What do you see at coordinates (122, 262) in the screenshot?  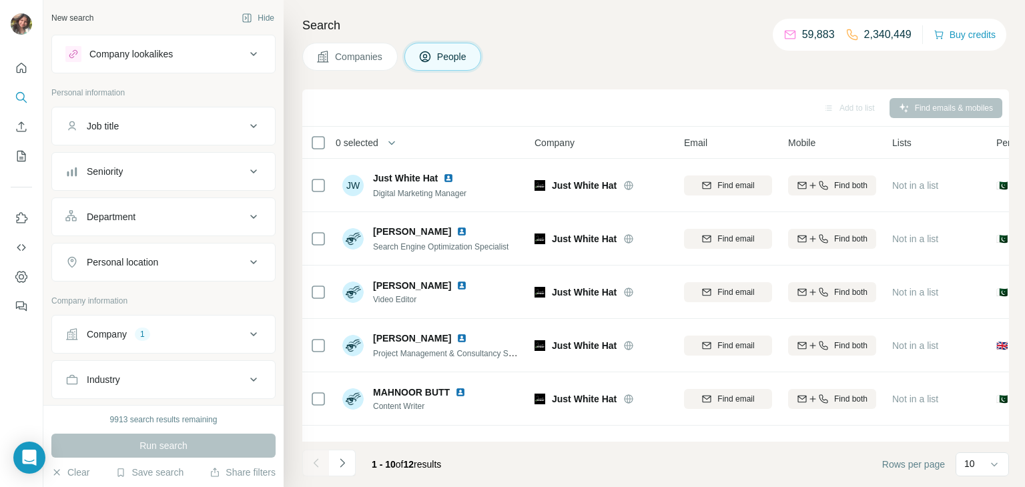 I see `div: Personal location` at bounding box center [122, 262].